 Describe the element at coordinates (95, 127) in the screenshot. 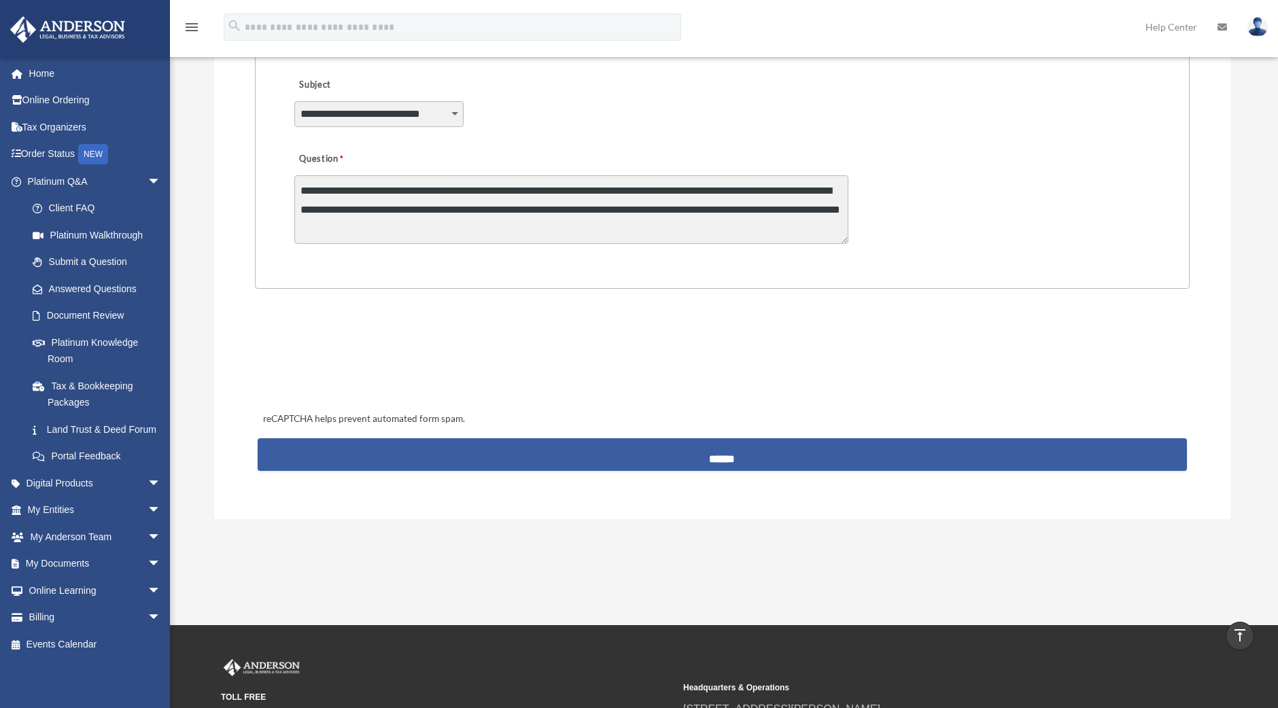

I see `a: Tax Organizers` at that location.